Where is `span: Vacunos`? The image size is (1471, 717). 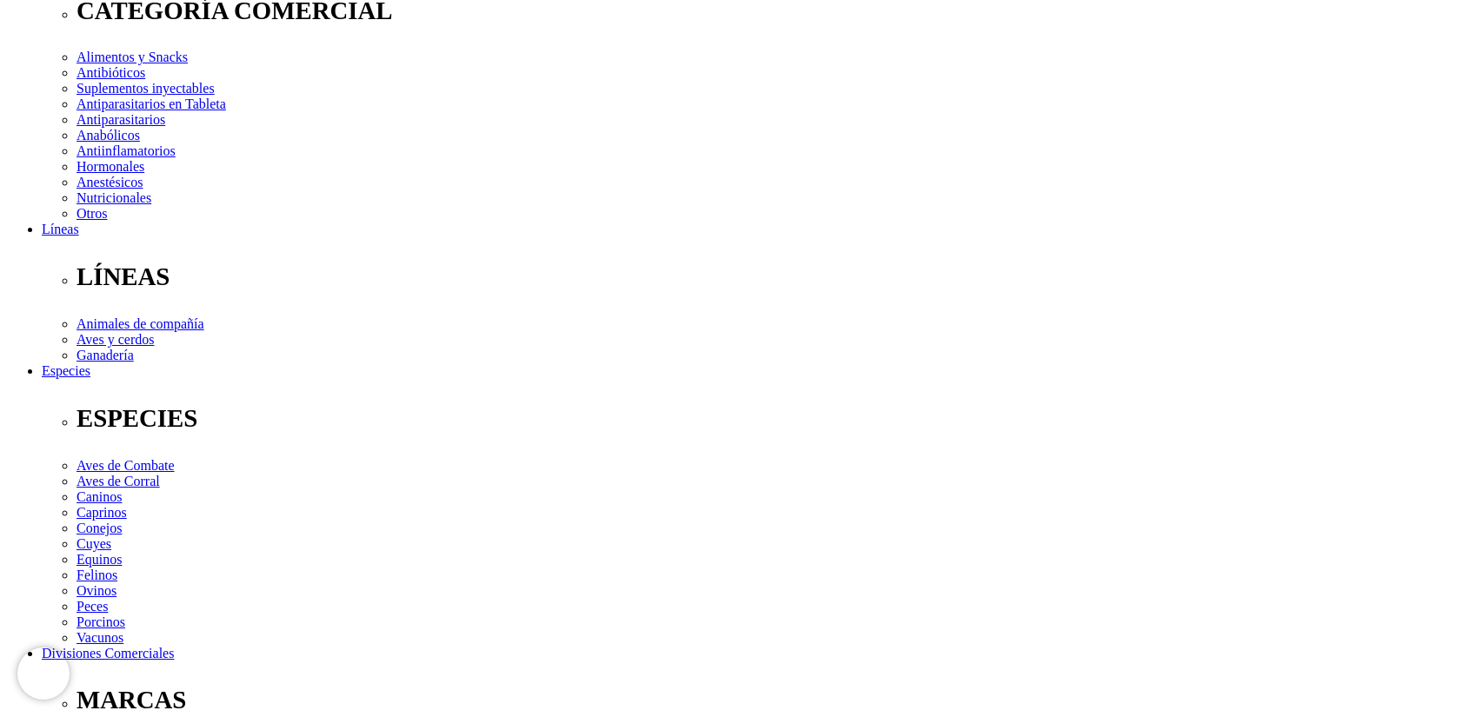 span: Vacunos is located at coordinates (100, 637).